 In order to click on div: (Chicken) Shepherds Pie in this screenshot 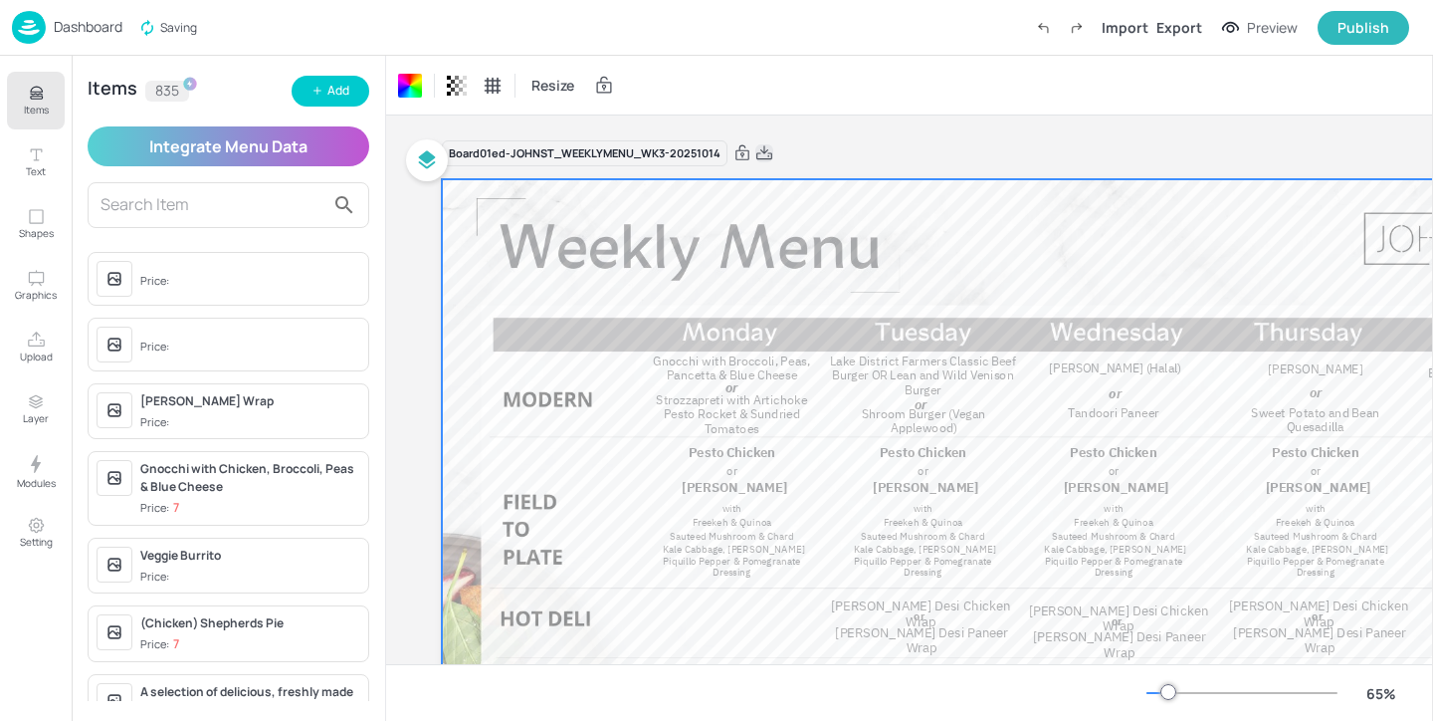, I will do `click(250, 623)`.